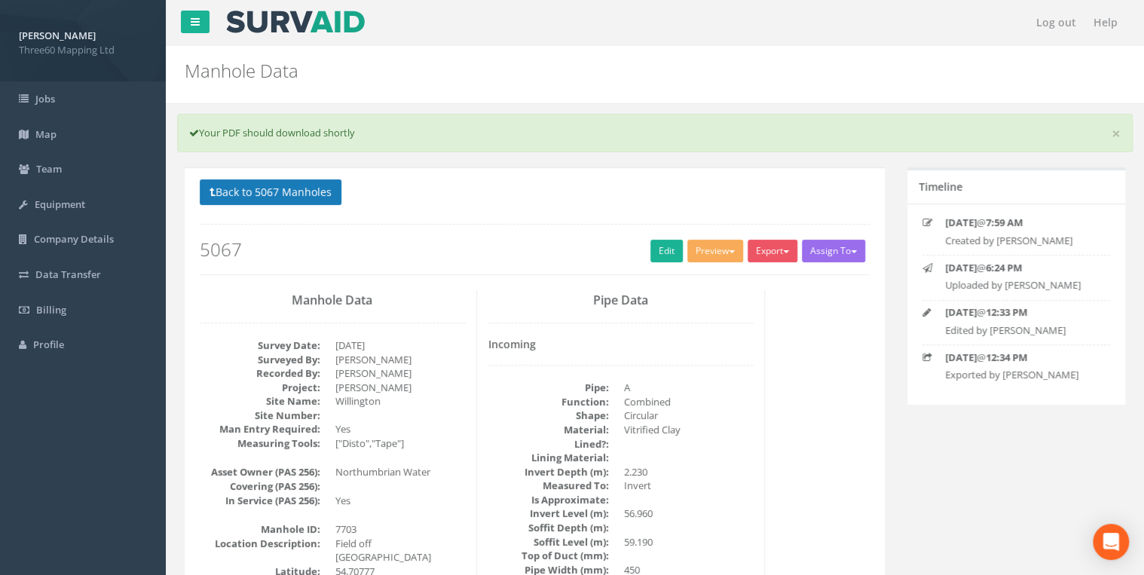  Describe the element at coordinates (260, 443) in the screenshot. I see `dt: Measuring Tools:` at that location.